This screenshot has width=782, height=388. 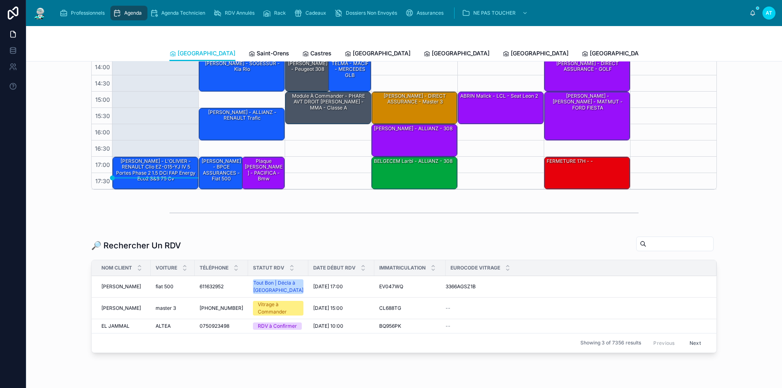 I want to click on span: 0750923498, so click(x=214, y=326).